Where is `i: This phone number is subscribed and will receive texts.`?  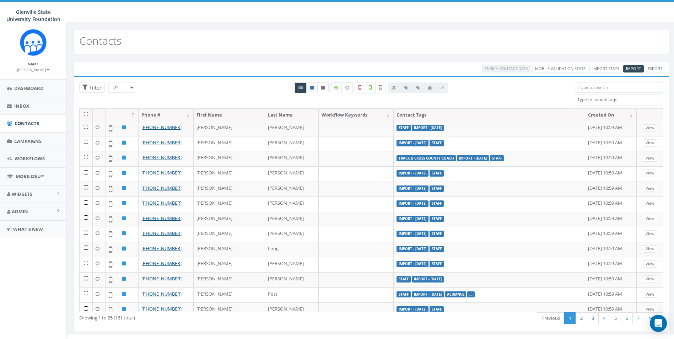
i: This phone number is subscribed and will receive texts. is located at coordinates (312, 88).